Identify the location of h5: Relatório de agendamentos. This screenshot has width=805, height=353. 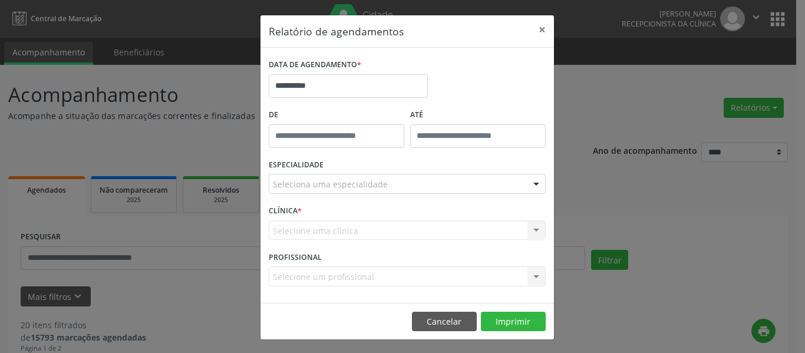
(336, 31).